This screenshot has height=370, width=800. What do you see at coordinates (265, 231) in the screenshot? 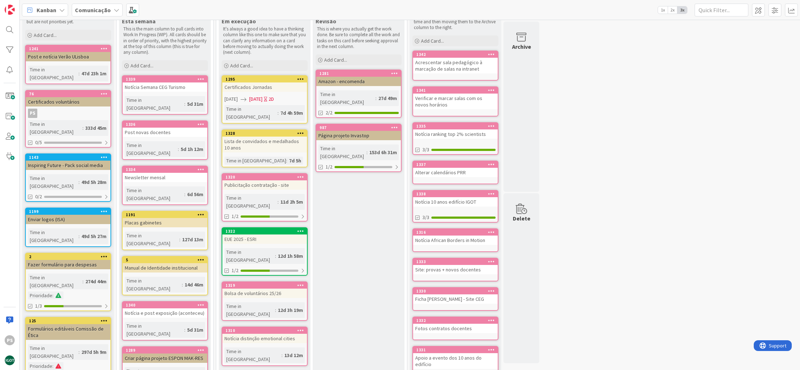
I see `div: 1322` at bounding box center [265, 231].